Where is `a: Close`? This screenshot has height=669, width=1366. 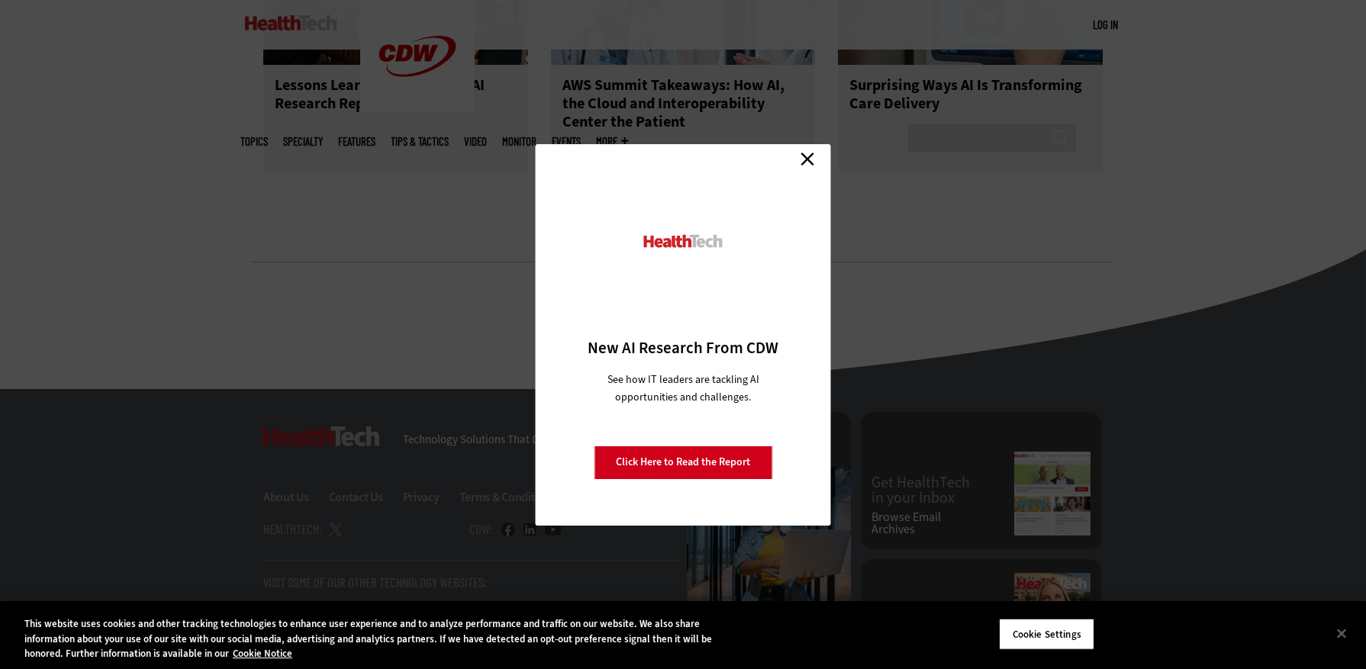
a: Close is located at coordinates (807, 159).